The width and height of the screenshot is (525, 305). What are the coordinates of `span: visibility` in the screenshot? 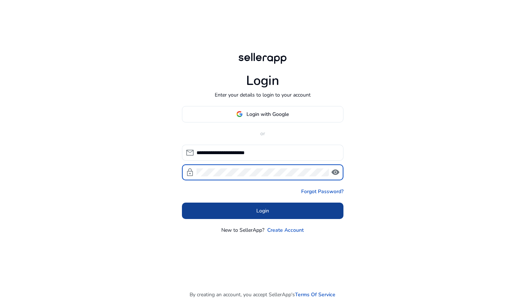 It's located at (336, 173).